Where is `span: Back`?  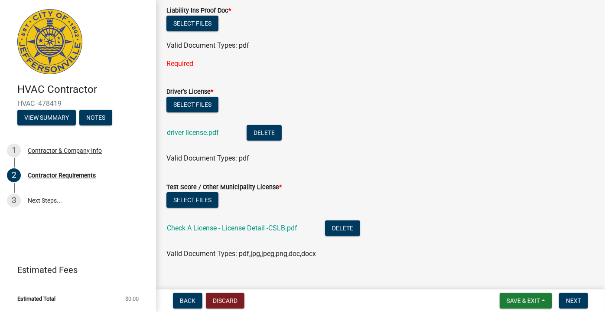
span: Back is located at coordinates (188, 300).